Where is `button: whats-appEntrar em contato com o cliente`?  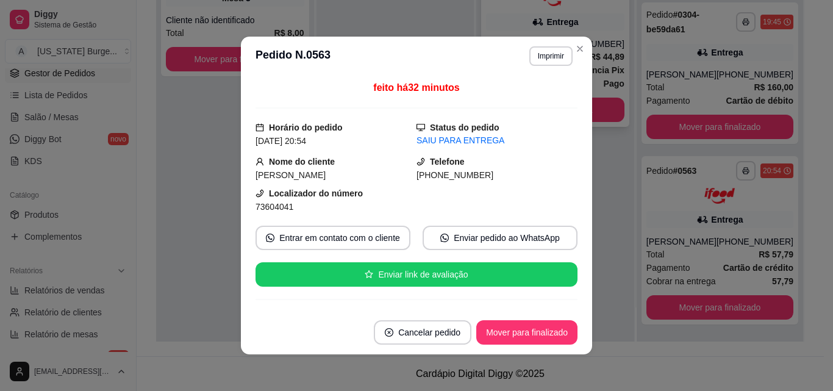 button: whats-appEntrar em contato com o cliente is located at coordinates (333, 238).